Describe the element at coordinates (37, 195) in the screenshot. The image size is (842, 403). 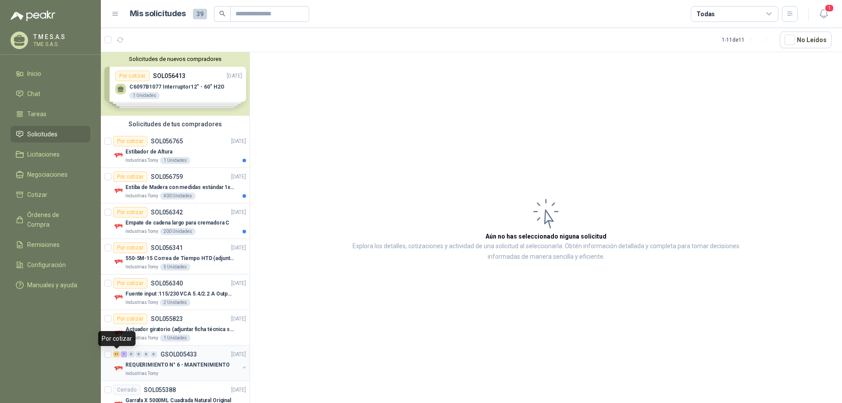
I see `span: Cotizar` at that location.